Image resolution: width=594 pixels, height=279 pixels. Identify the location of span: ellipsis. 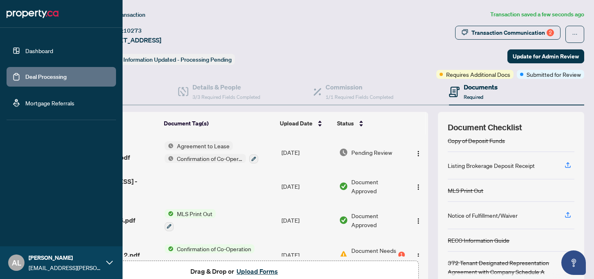
(574, 34).